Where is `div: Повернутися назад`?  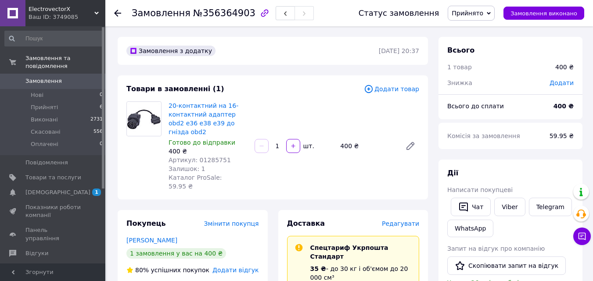 div: Повернутися назад is located at coordinates (118, 13).